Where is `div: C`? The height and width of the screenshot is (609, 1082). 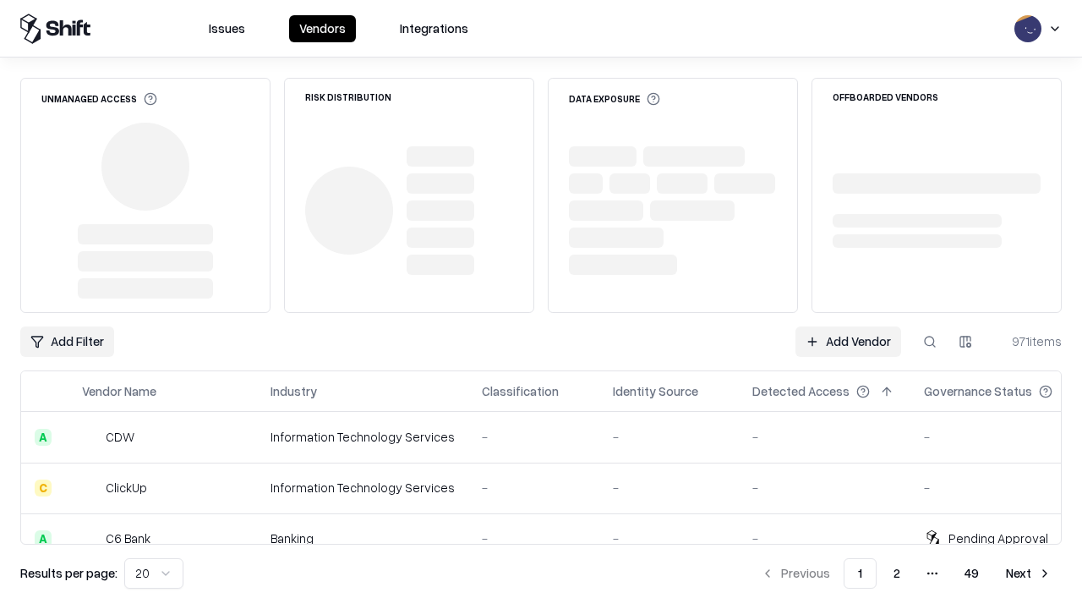 div: C is located at coordinates (43, 488).